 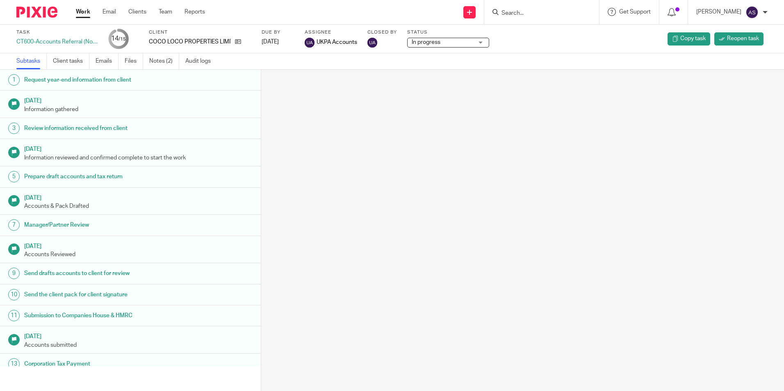 I want to click on a: Client tasks, so click(x=71, y=61).